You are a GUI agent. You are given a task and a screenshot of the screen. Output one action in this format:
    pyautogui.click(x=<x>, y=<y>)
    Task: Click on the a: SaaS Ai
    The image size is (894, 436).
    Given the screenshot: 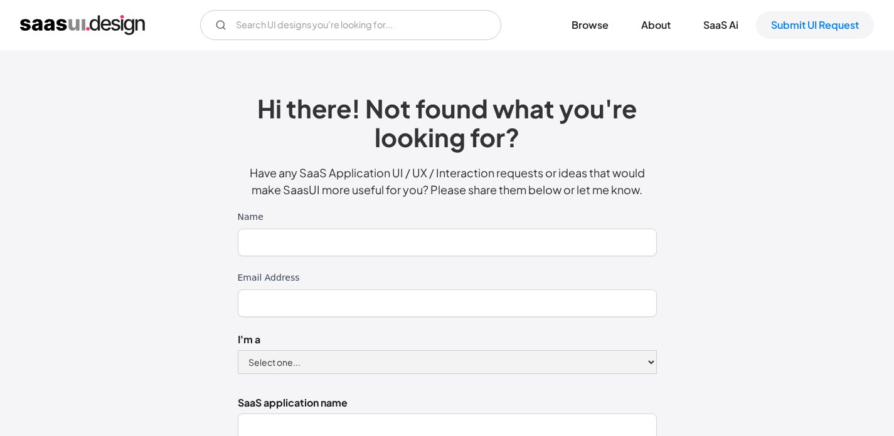 What is the action you would take?
    pyautogui.click(x=721, y=25)
    